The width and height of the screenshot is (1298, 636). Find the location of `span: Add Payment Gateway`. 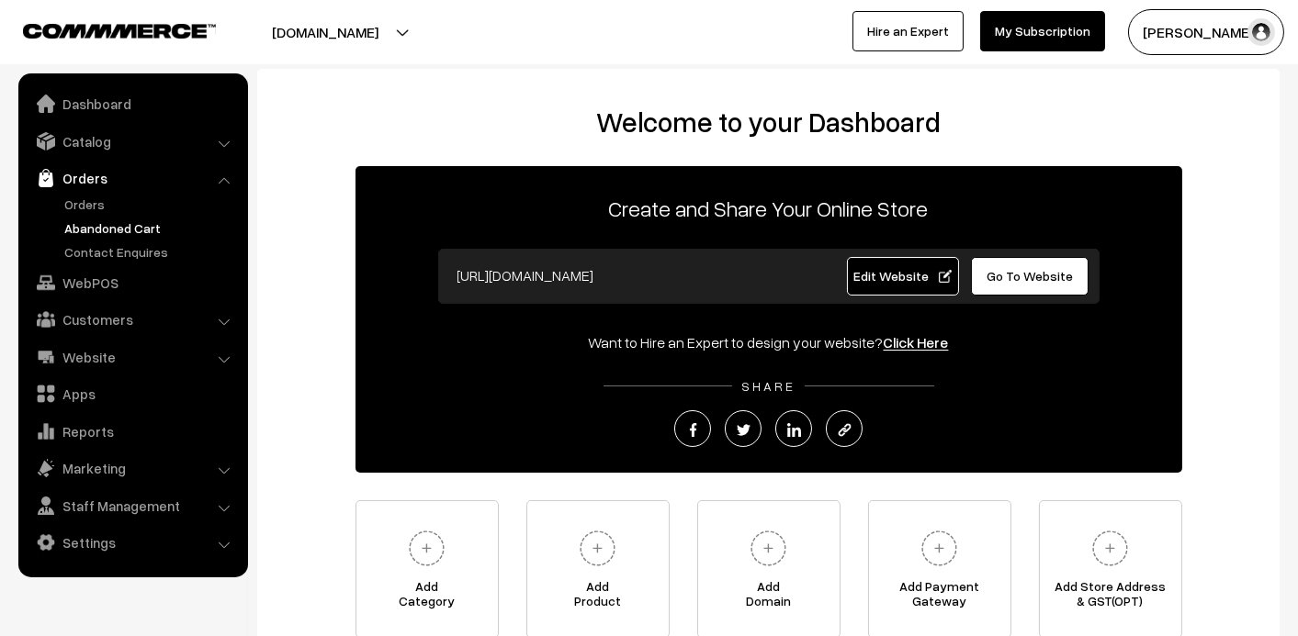

span: Add Payment Gateway is located at coordinates (940, 598).